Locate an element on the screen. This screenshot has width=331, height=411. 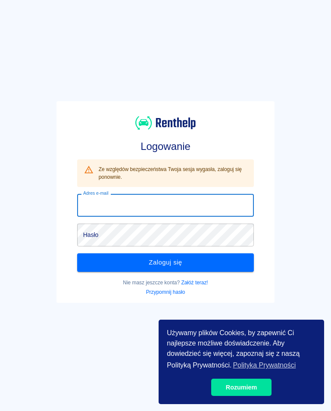
button: Zaloguj się is located at coordinates (165, 262).